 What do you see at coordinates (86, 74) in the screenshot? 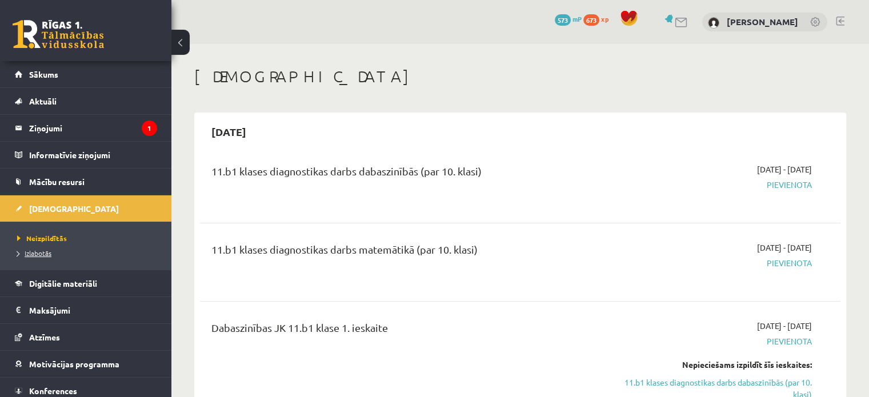
I see `a: Sākums` at bounding box center [86, 74].